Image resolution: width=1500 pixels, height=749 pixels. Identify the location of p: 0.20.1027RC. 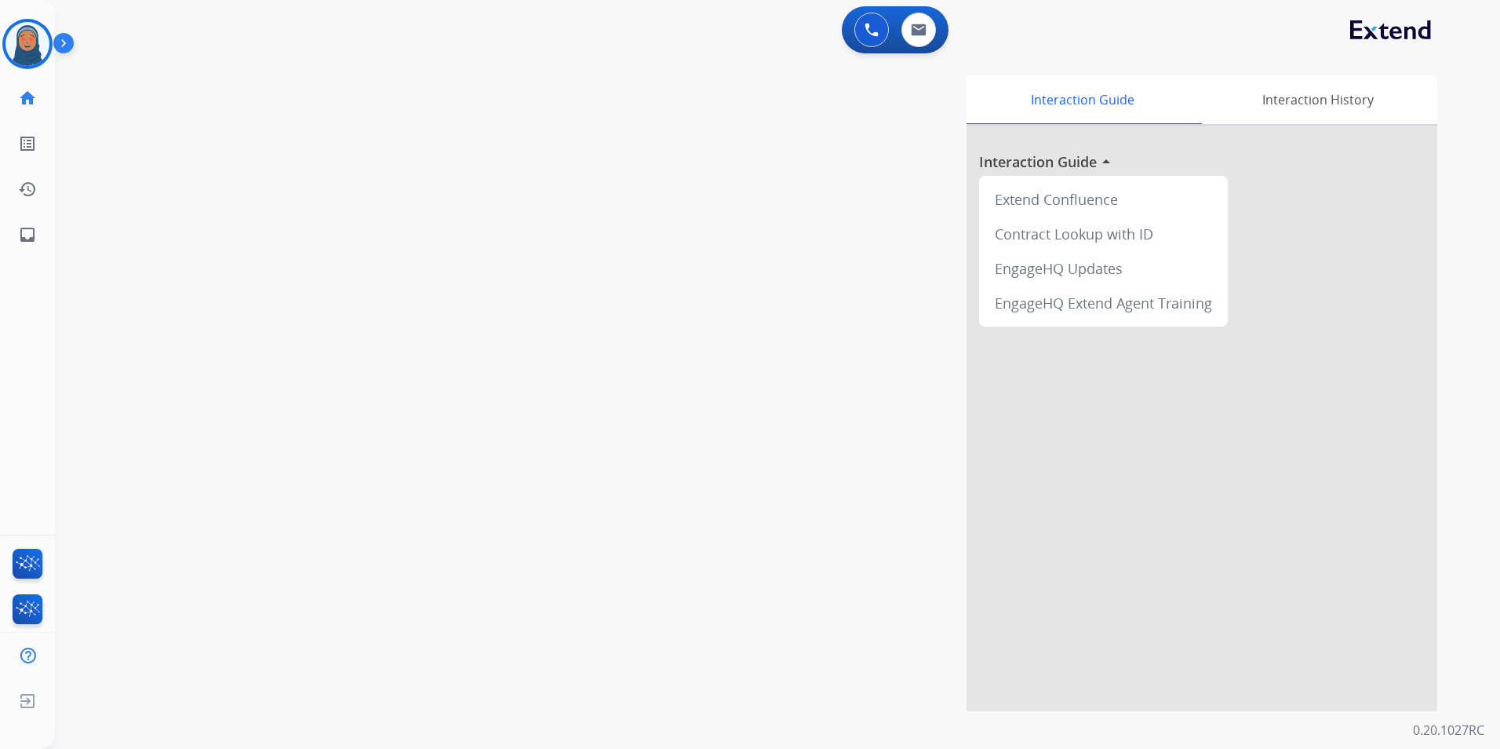
(1448, 730).